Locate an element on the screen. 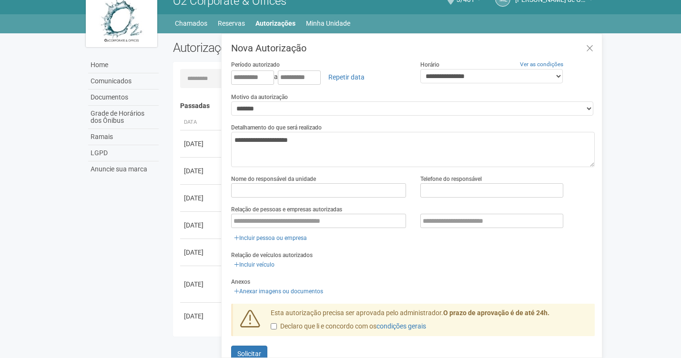  a: condições gerais is located at coordinates (401, 326).